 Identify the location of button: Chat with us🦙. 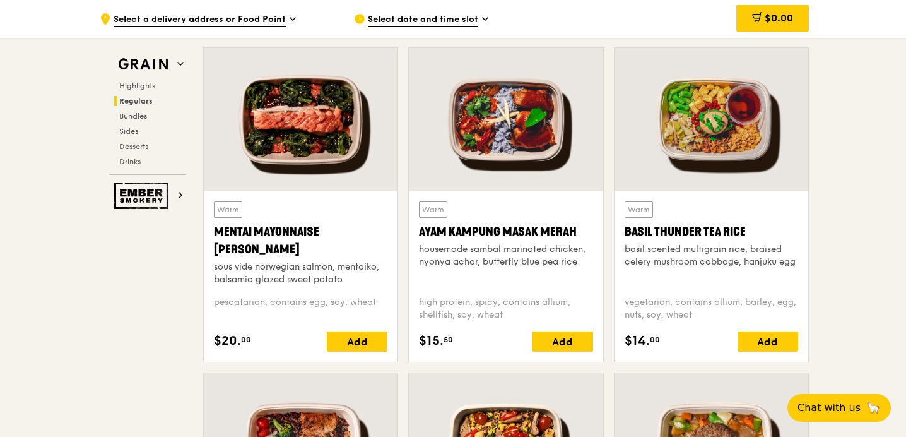
(840, 408).